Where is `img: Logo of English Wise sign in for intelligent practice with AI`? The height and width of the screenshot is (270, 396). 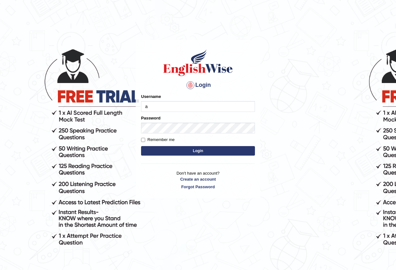 img: Logo of English Wise sign in for intelligent practice with AI is located at coordinates (198, 63).